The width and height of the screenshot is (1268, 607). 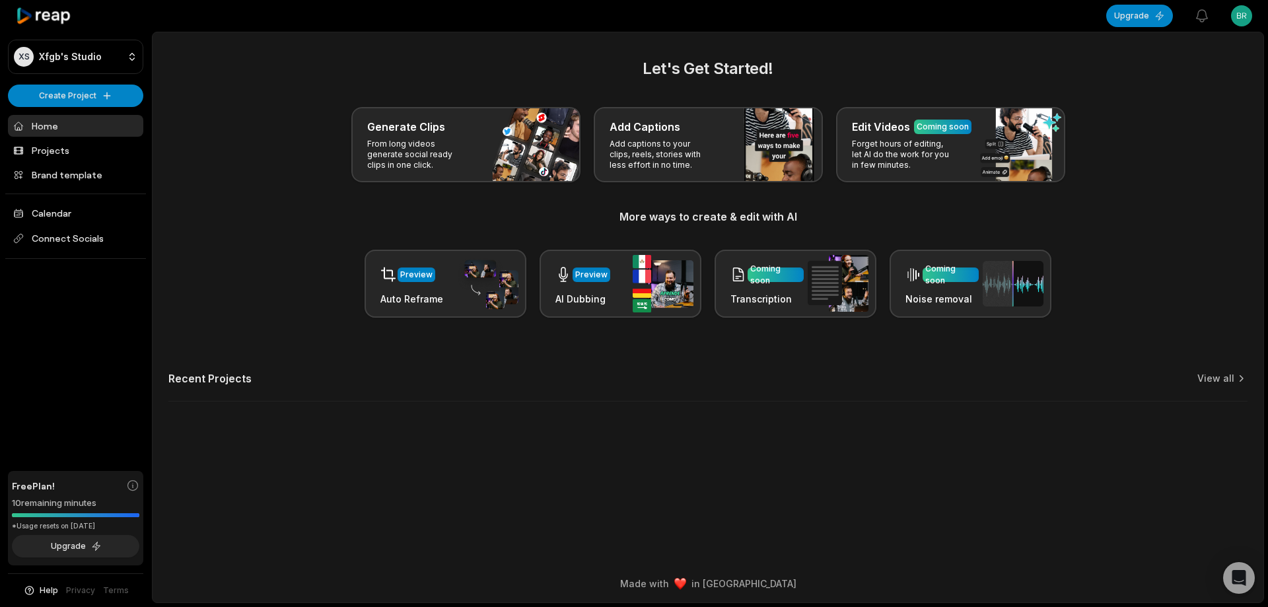 I want to click on h2: Recent Projects, so click(x=210, y=378).